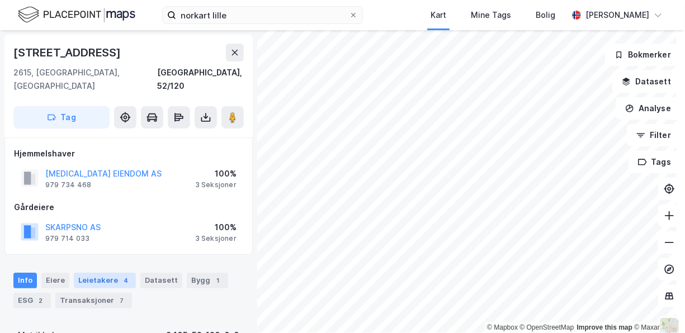 This screenshot has height=333, width=685. I want to click on button: Tags, so click(655, 162).